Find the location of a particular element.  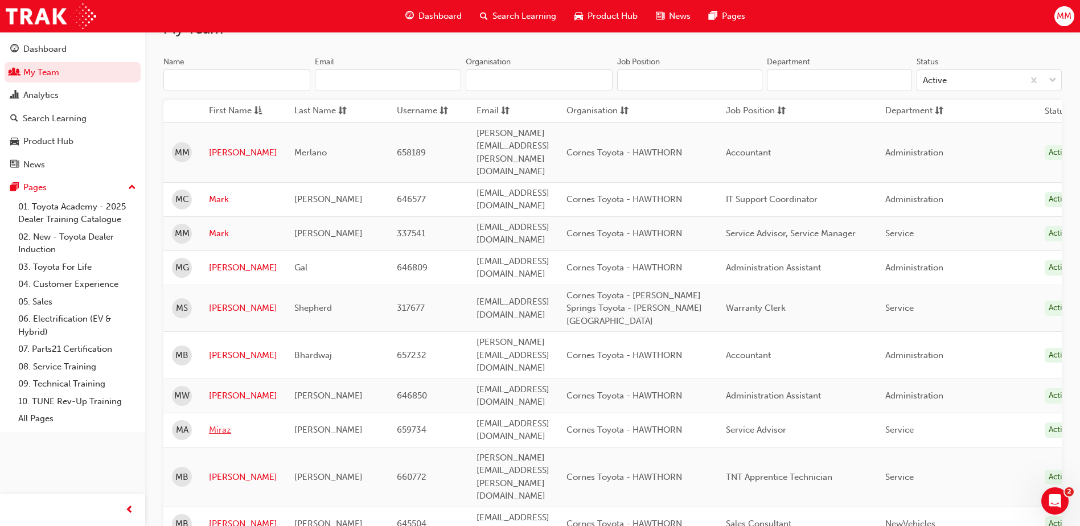

a: My Team is located at coordinates (72, 72).